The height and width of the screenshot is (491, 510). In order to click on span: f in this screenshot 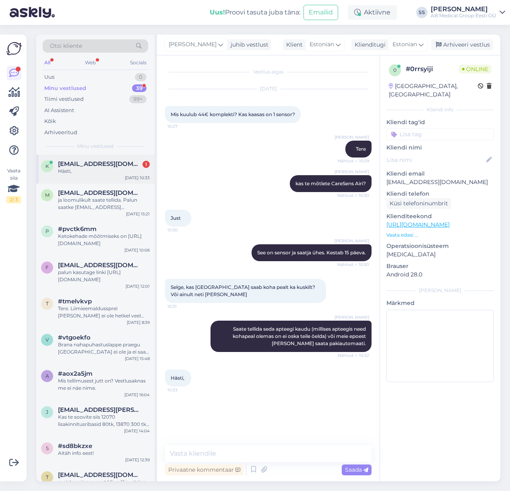, I will do `click(47, 267)`.